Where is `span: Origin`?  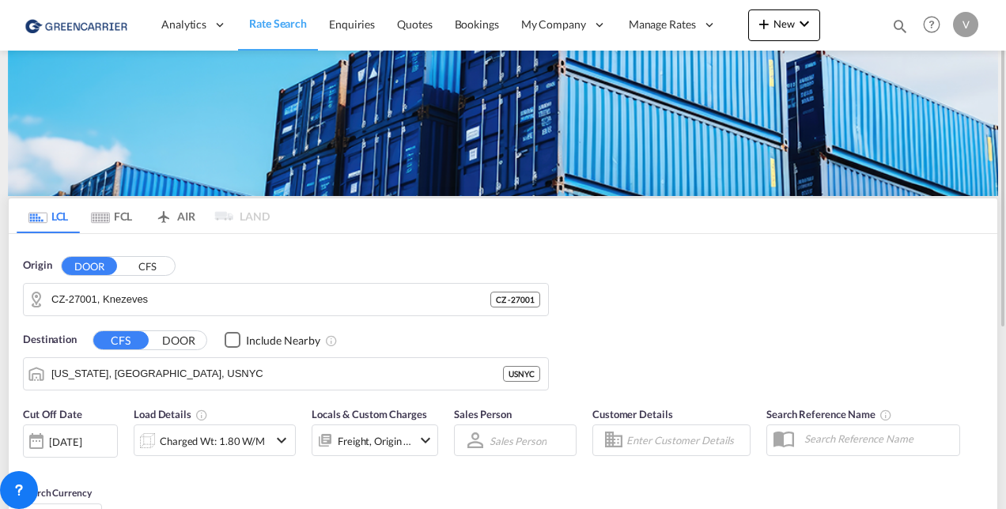 span: Origin is located at coordinates (37, 266).